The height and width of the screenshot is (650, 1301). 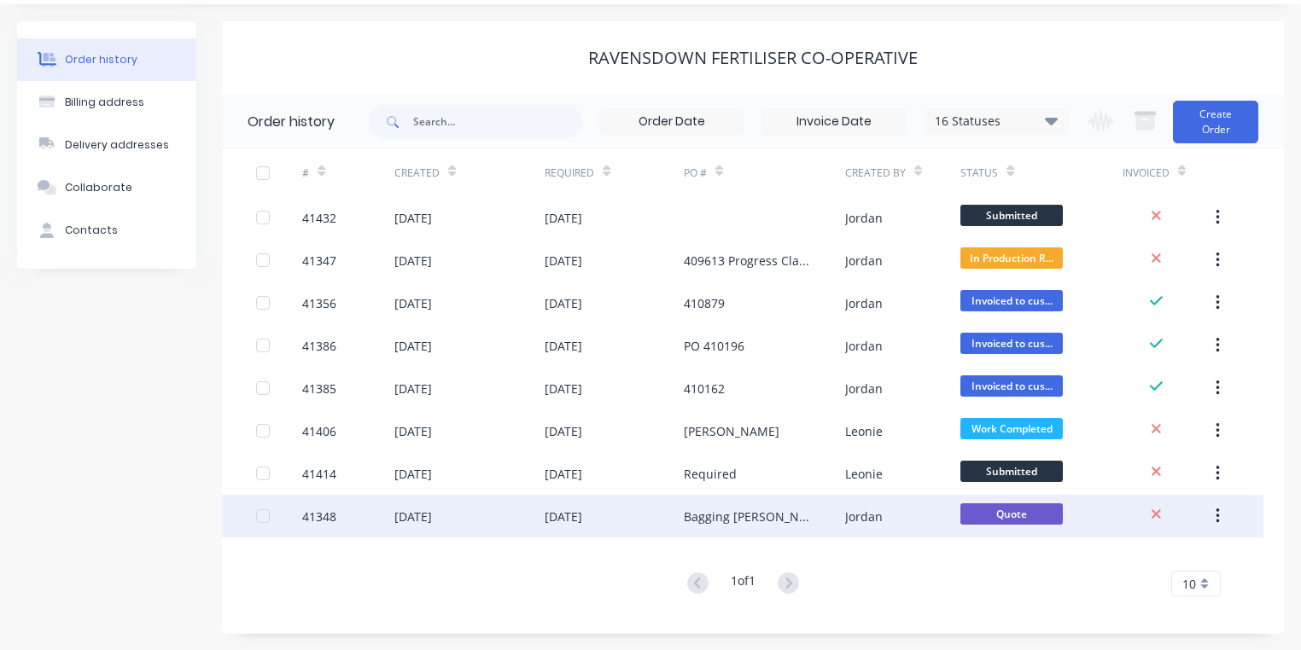 I want to click on div: 410162, so click(x=704, y=388).